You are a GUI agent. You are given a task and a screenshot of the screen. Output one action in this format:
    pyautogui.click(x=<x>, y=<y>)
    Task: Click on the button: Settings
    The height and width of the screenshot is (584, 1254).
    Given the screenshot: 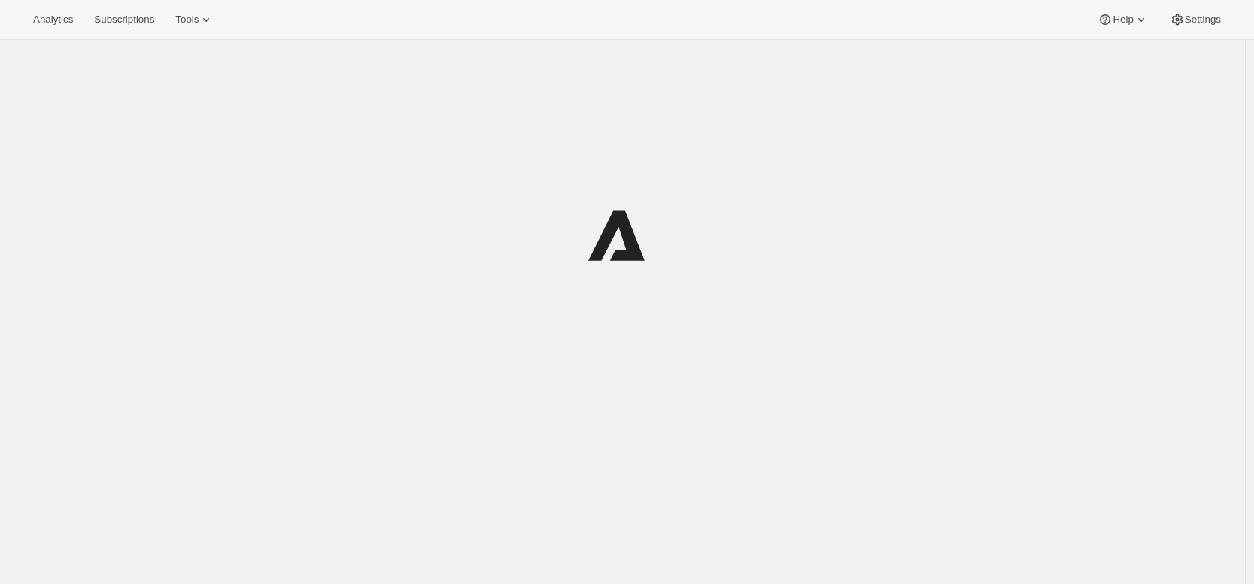 What is the action you would take?
    pyautogui.click(x=1195, y=20)
    